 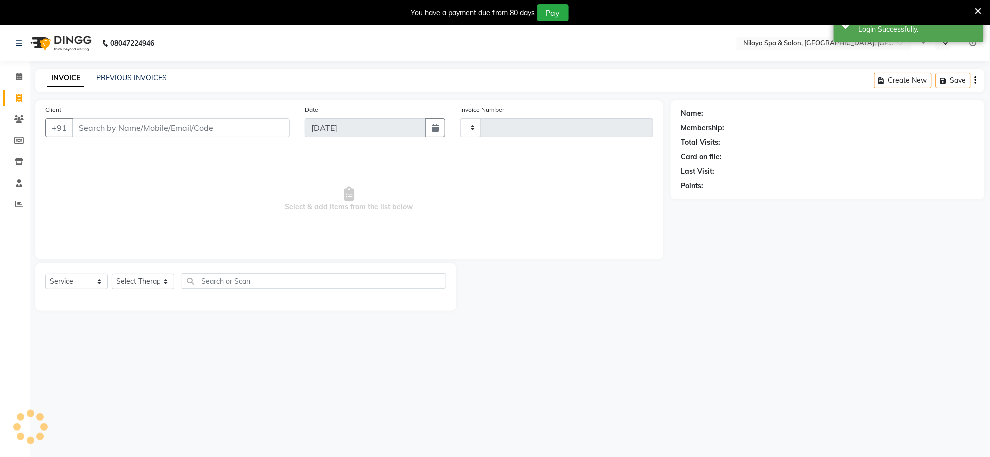 I want to click on a: INVOICE, so click(x=66, y=78).